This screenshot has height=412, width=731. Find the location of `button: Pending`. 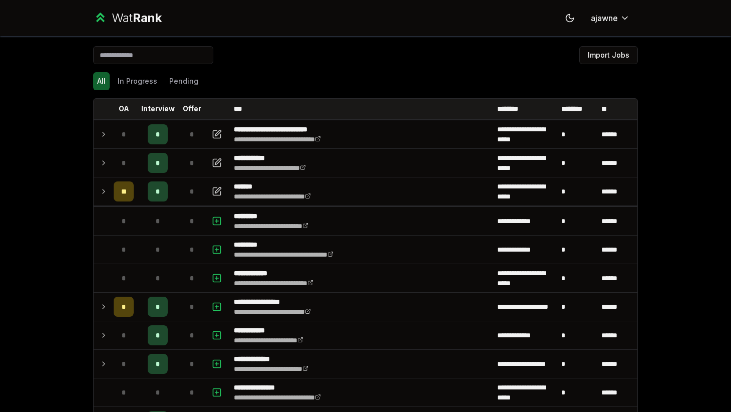

button: Pending is located at coordinates (184, 81).